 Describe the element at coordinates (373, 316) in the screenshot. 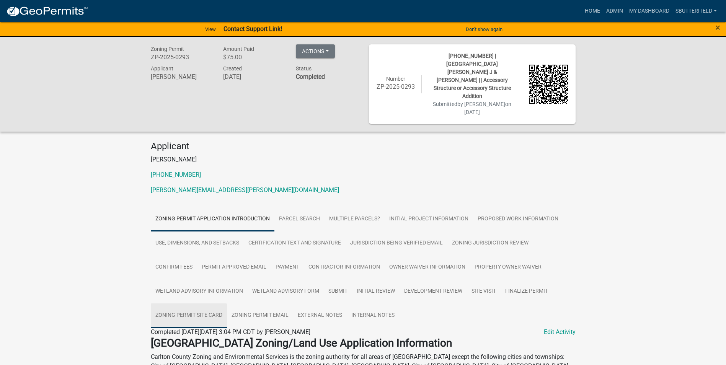

I see `a: Internal Notes` at that location.